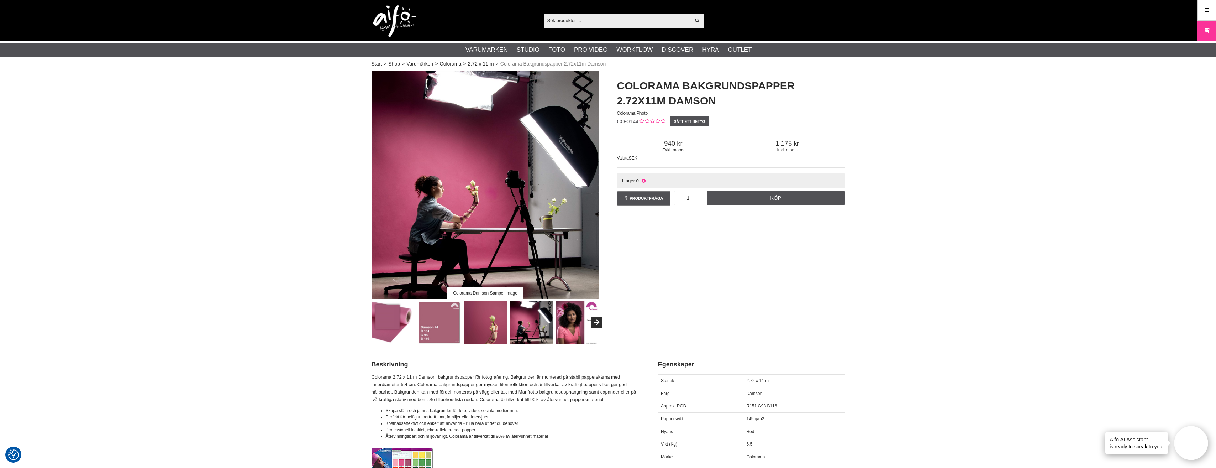  Describe the element at coordinates (1137, 439) in the screenshot. I see `h4: Aifo AI Assistant` at that location.